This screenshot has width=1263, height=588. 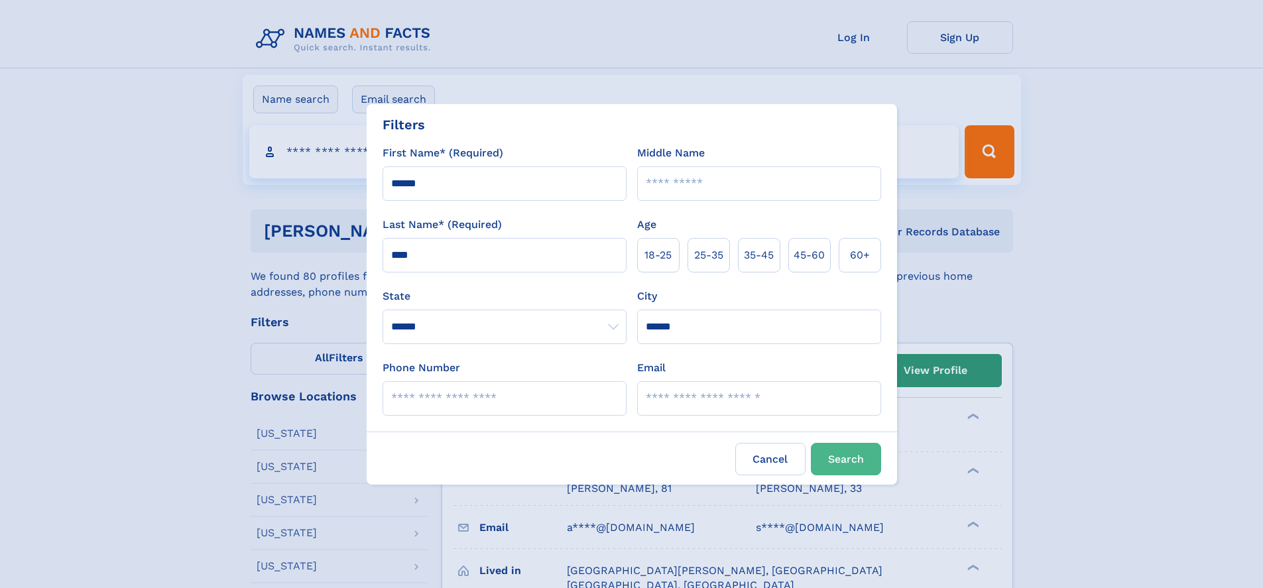 I want to click on label: Age, so click(x=646, y=225).